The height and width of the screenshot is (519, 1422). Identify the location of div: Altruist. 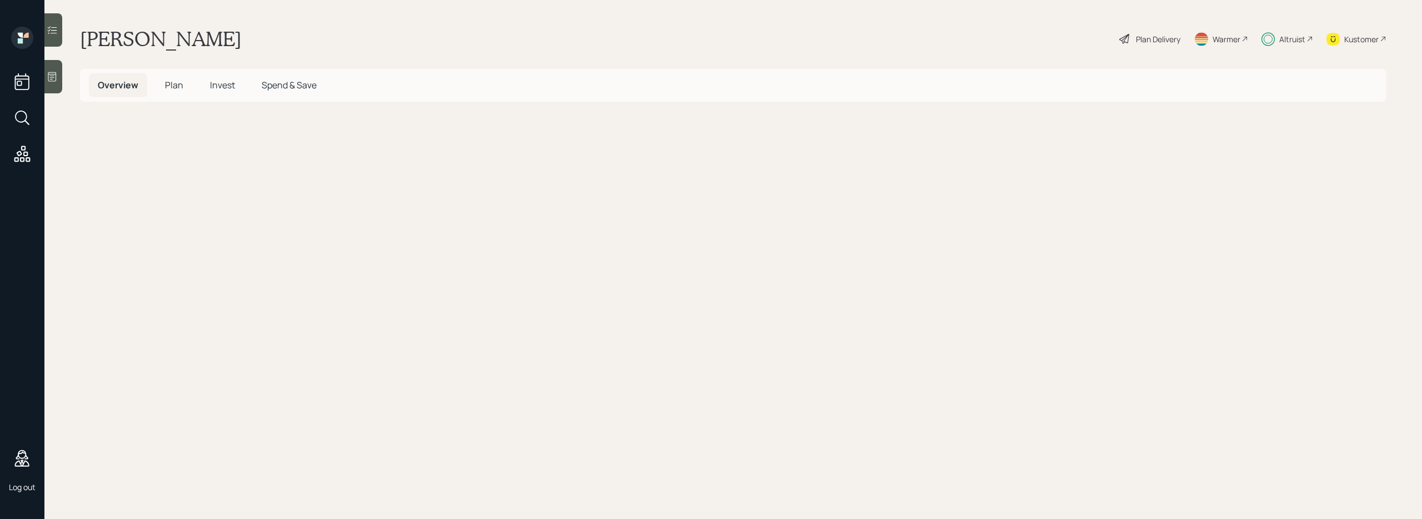
(1292, 39).